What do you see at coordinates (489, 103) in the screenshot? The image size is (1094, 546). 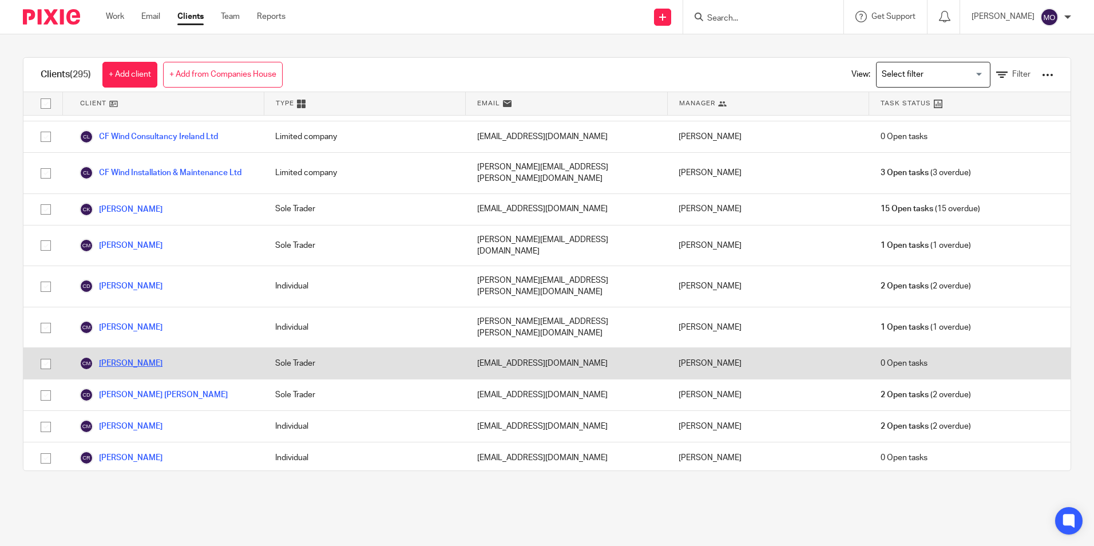 I see `span: Email` at bounding box center [489, 103].